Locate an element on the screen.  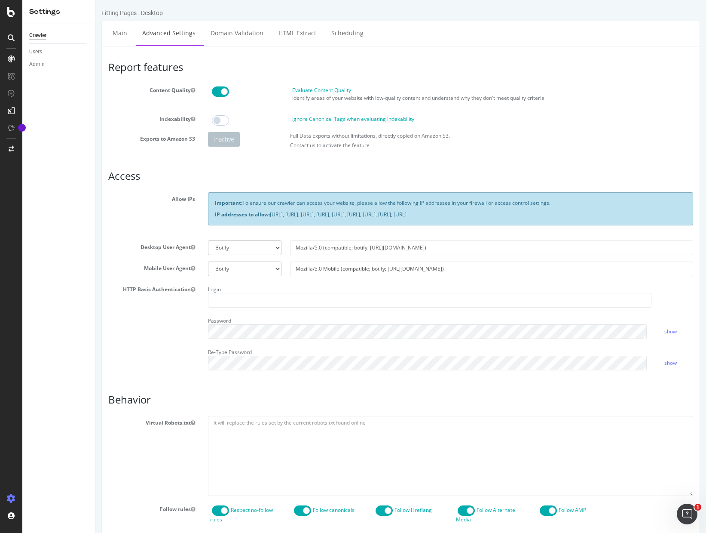
label: Follow canonicals is located at coordinates (238, 509).